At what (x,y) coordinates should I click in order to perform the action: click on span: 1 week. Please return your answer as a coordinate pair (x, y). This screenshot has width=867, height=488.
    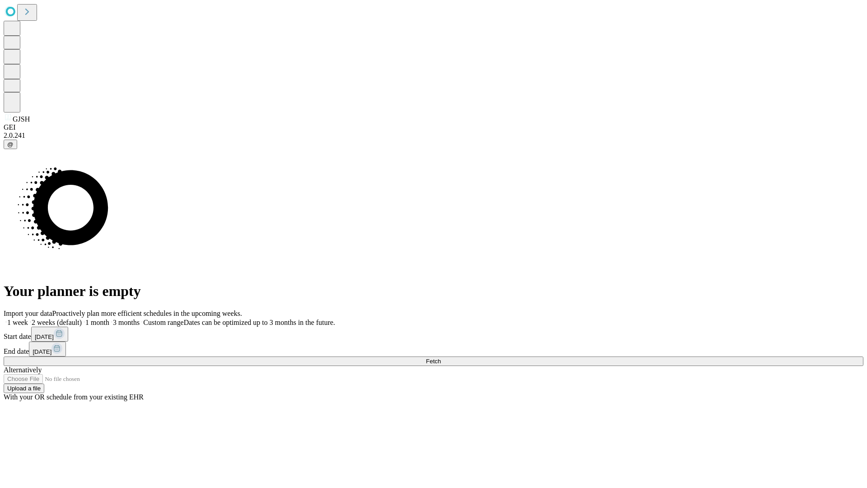
    Looking at the image, I should click on (18, 322).